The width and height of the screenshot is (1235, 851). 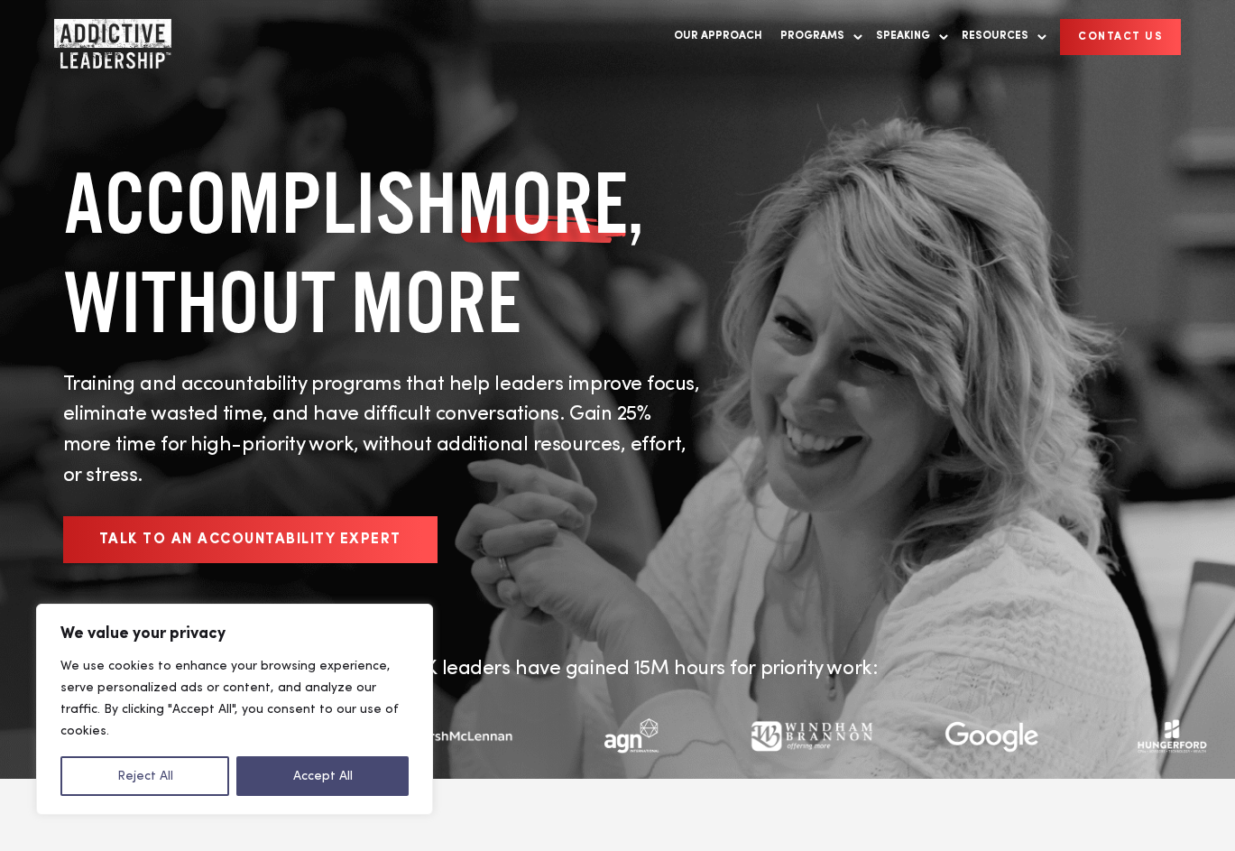 What do you see at coordinates (816, 36) in the screenshot?
I see `a: Programs` at bounding box center [816, 36].